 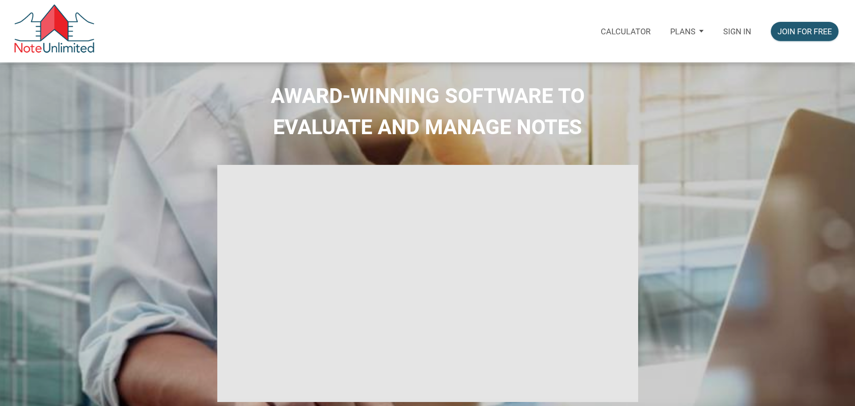 What do you see at coordinates (805, 31) in the screenshot?
I see `a: Join for free` at bounding box center [805, 31].